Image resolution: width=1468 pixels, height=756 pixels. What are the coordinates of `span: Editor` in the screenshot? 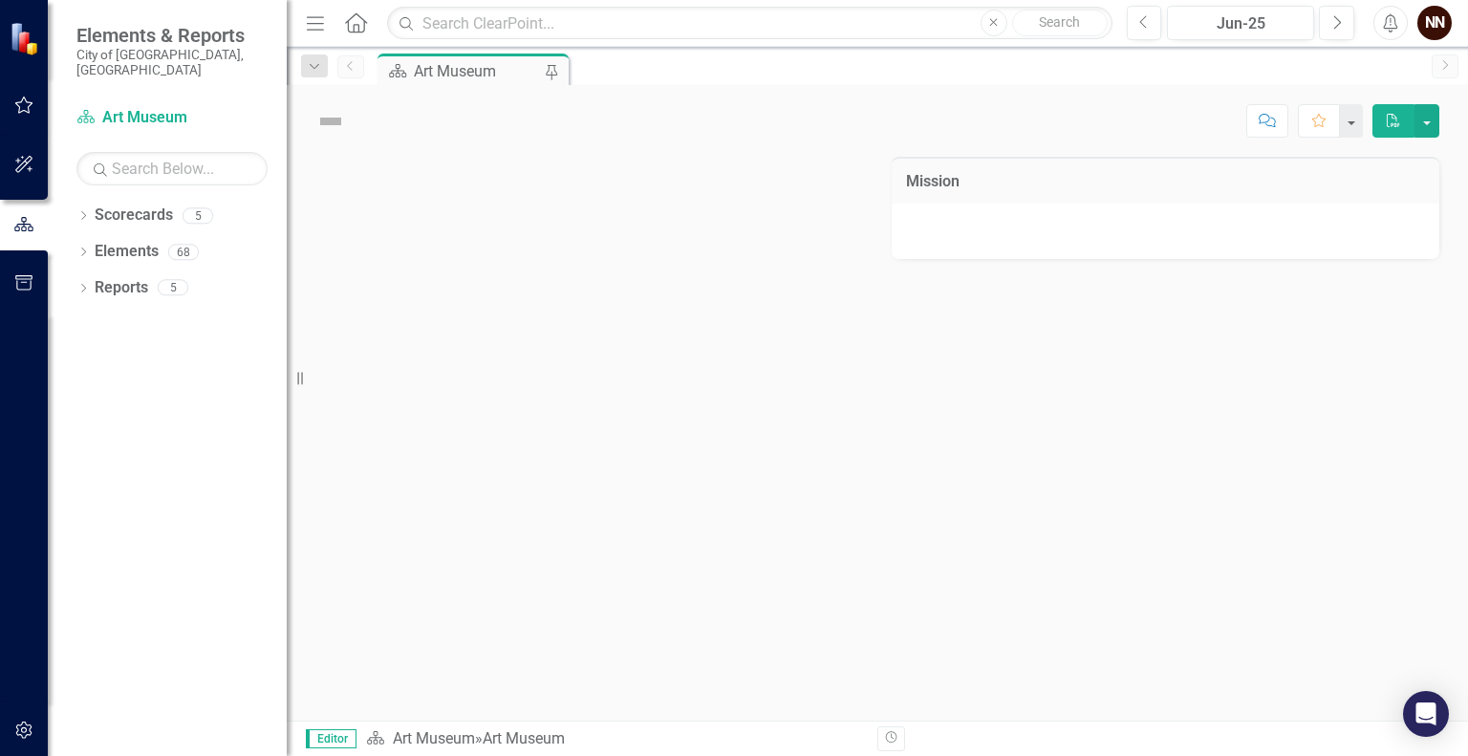 It's located at (331, 739).